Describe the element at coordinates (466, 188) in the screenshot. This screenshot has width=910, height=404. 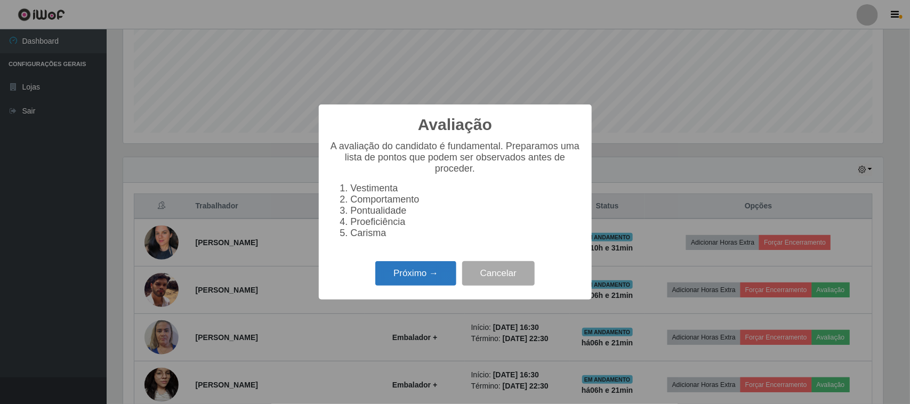
I see `li: Vestimenta` at that location.